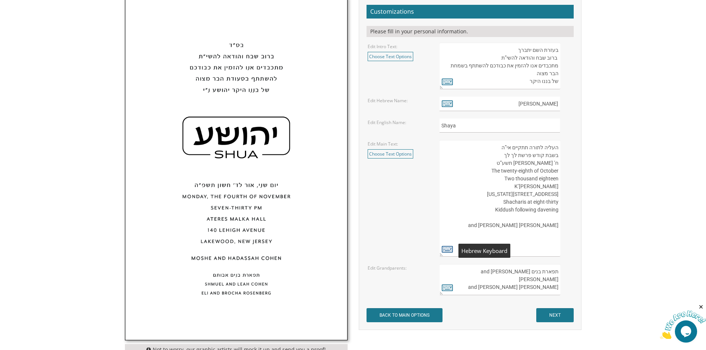 The width and height of the screenshot is (706, 350). I want to click on input: NEXT, so click(555, 316).